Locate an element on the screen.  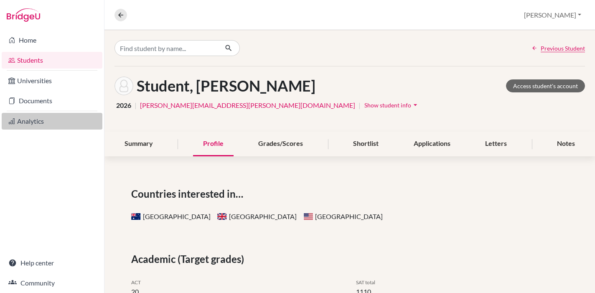
div: Applications is located at coordinates (432, 144).